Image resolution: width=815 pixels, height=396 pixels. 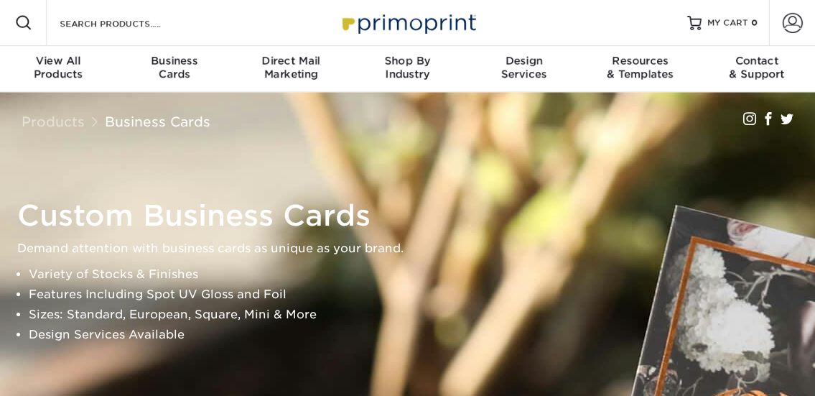 I want to click on p: Demand attention with business cards as unique as your brand., so click(x=414, y=249).